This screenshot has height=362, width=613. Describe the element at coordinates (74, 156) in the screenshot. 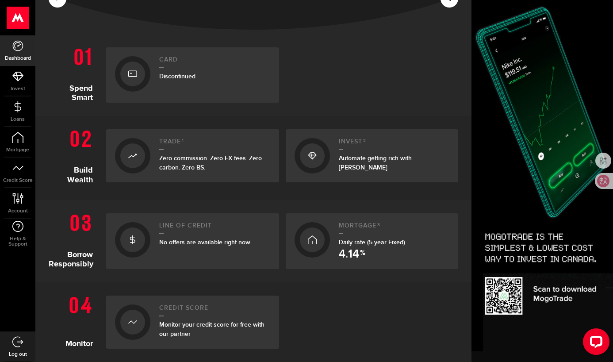

I see `h1: Build Wealth` at that location.